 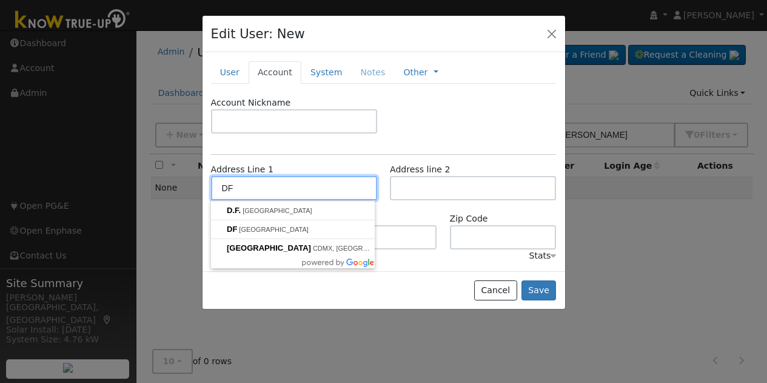 What do you see at coordinates (539, 290) in the screenshot?
I see `button: Save` at bounding box center [539, 290].